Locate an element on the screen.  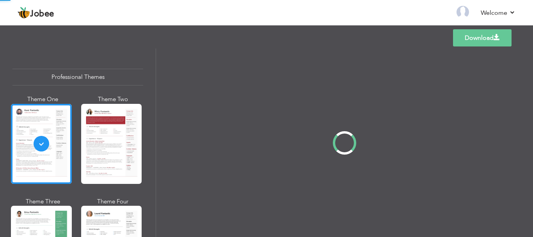
span: Jobee is located at coordinates (42, 14).